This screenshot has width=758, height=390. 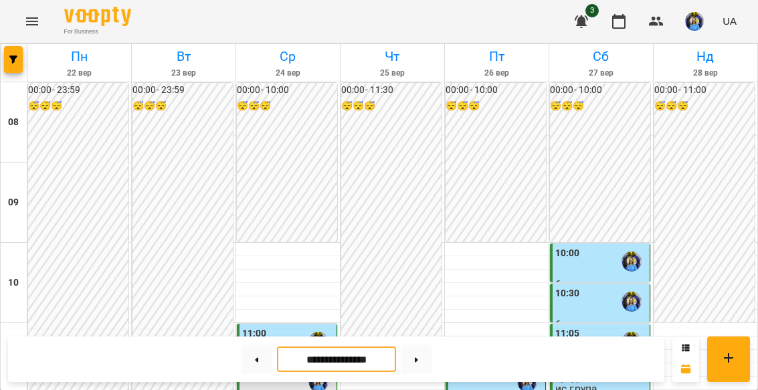 I want to click on h6: 27 вер, so click(x=601, y=73).